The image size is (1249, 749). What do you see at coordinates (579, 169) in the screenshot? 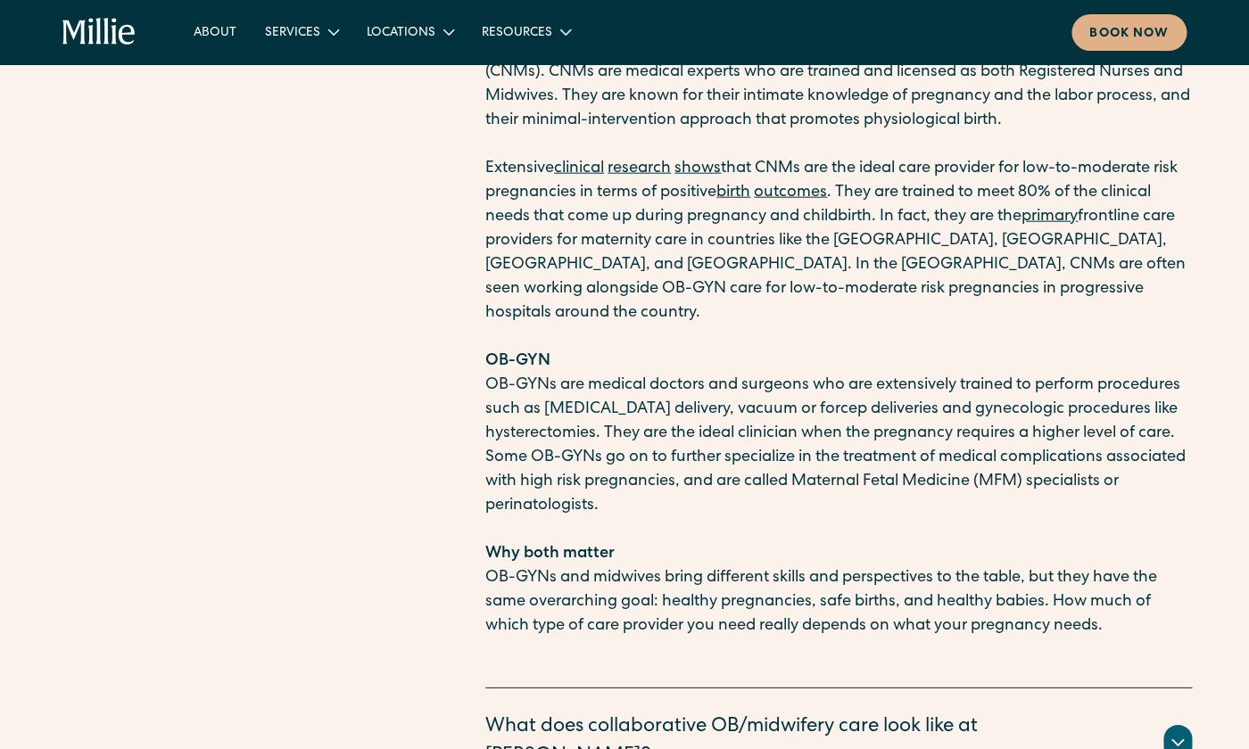
I see `a: clinical` at bounding box center [579, 169].